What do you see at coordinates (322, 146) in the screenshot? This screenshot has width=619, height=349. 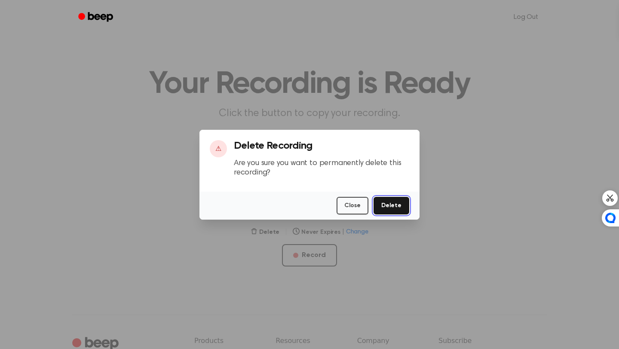 I see `h3: Delete Recording` at bounding box center [322, 146].